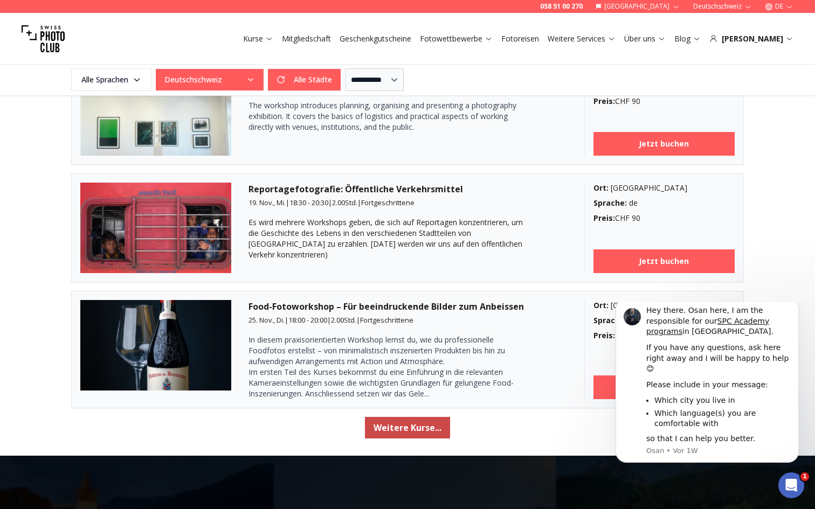  I want to click on button: Blog, so click(687, 39).